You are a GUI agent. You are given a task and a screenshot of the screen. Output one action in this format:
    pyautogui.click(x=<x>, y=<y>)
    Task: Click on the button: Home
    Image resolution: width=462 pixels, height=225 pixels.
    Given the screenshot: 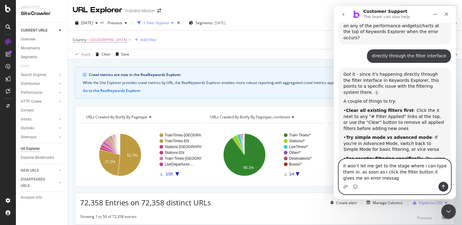 What is the action you would take?
    pyautogui.click(x=102, y=8)
    